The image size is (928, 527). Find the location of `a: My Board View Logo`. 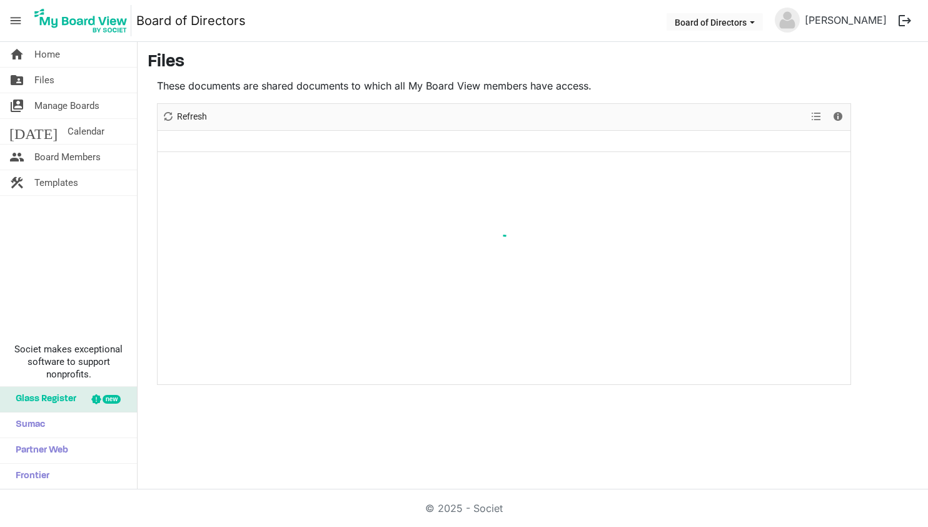

a: My Board View Logo is located at coordinates (83, 21).